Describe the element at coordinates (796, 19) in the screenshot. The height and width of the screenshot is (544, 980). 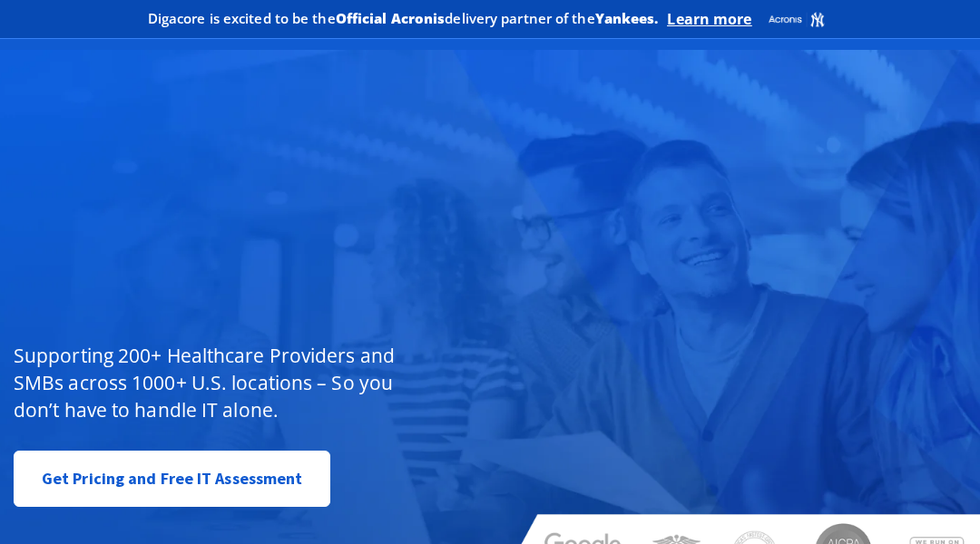
I see `img: Acronis` at that location.